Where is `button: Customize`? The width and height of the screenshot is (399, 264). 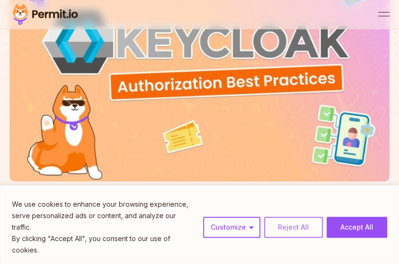
button: Customize is located at coordinates (232, 227).